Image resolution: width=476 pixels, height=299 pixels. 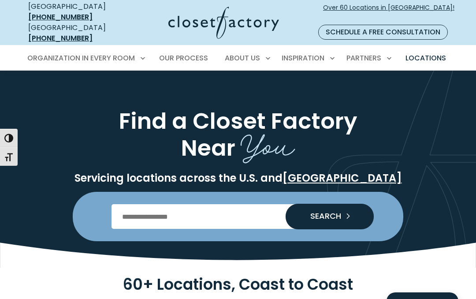 What do you see at coordinates (223, 22) in the screenshot?
I see `img: Closet Factory Logo` at bounding box center [223, 22].